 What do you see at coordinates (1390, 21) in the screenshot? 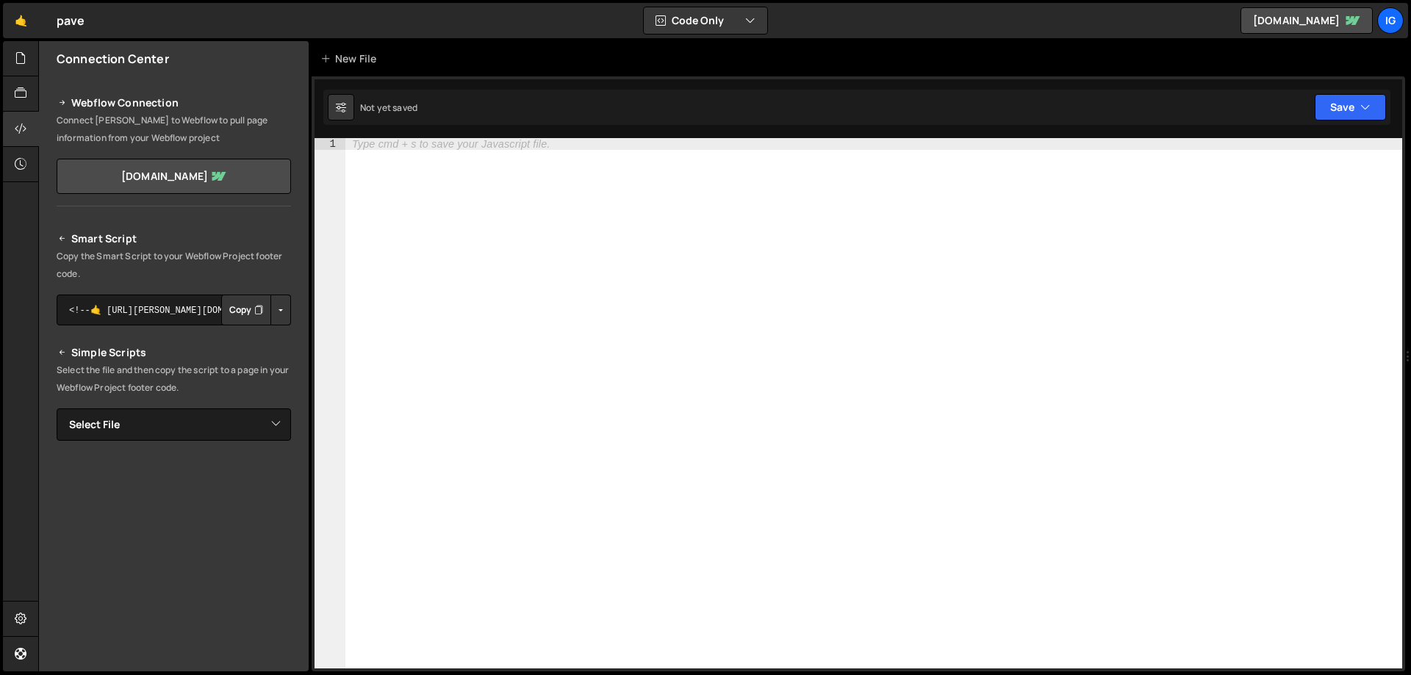
I see `a: ig` at bounding box center [1390, 21].